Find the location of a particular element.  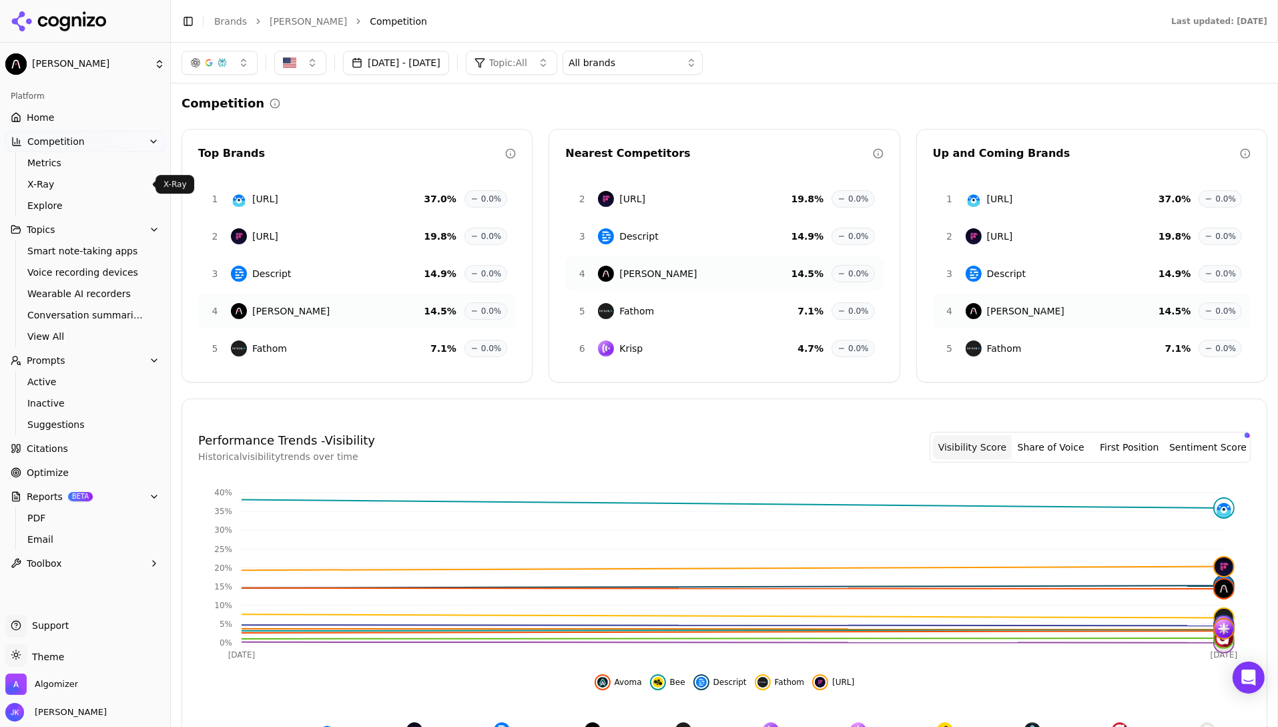

span: 37.0 % is located at coordinates (1175, 199).